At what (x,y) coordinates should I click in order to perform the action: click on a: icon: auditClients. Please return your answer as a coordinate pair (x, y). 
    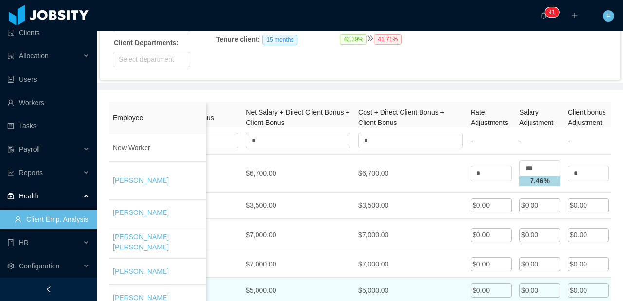
    Looking at the image, I should click on (48, 33).